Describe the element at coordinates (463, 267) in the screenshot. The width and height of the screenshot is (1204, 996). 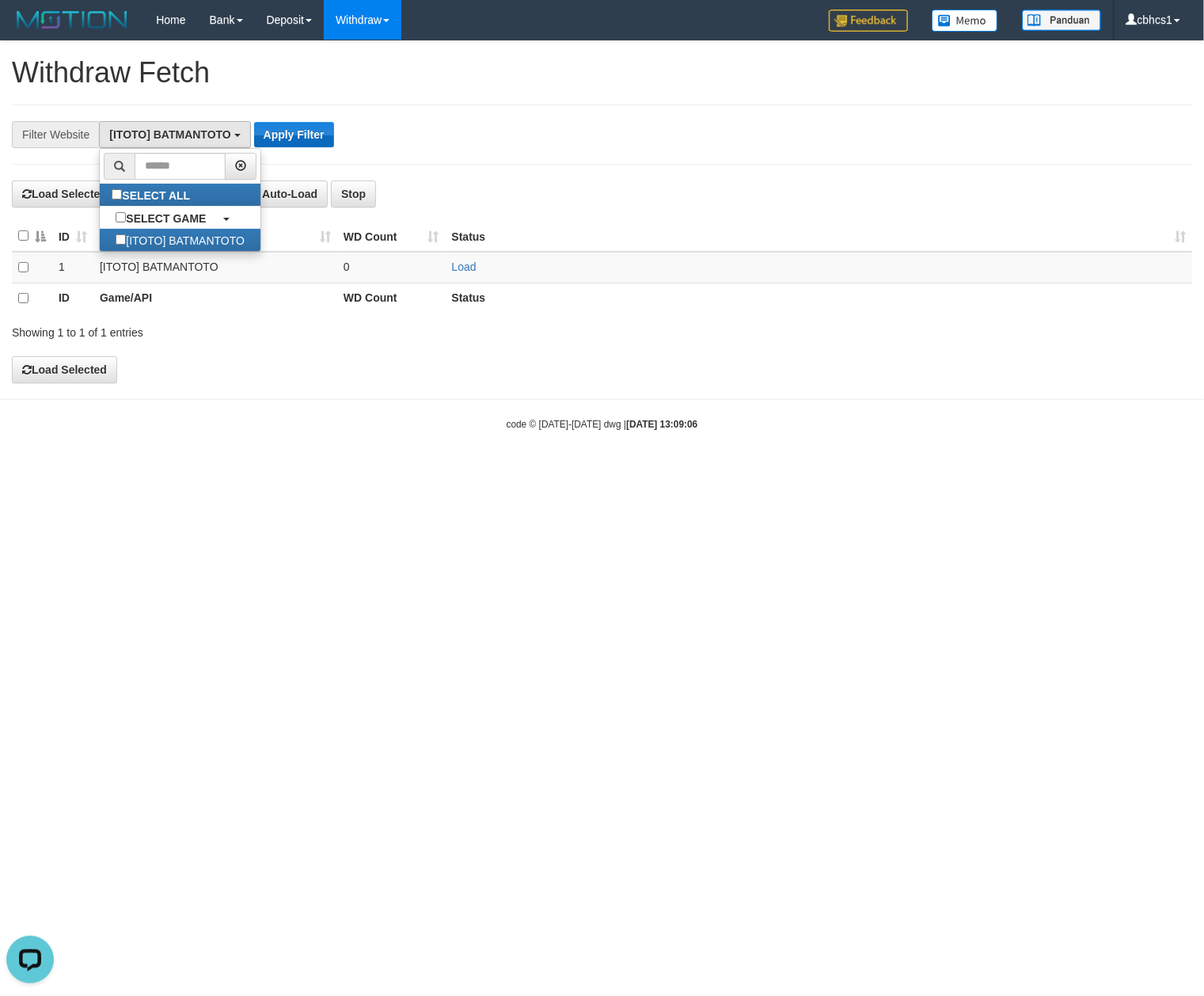
I see `a: Load` at that location.